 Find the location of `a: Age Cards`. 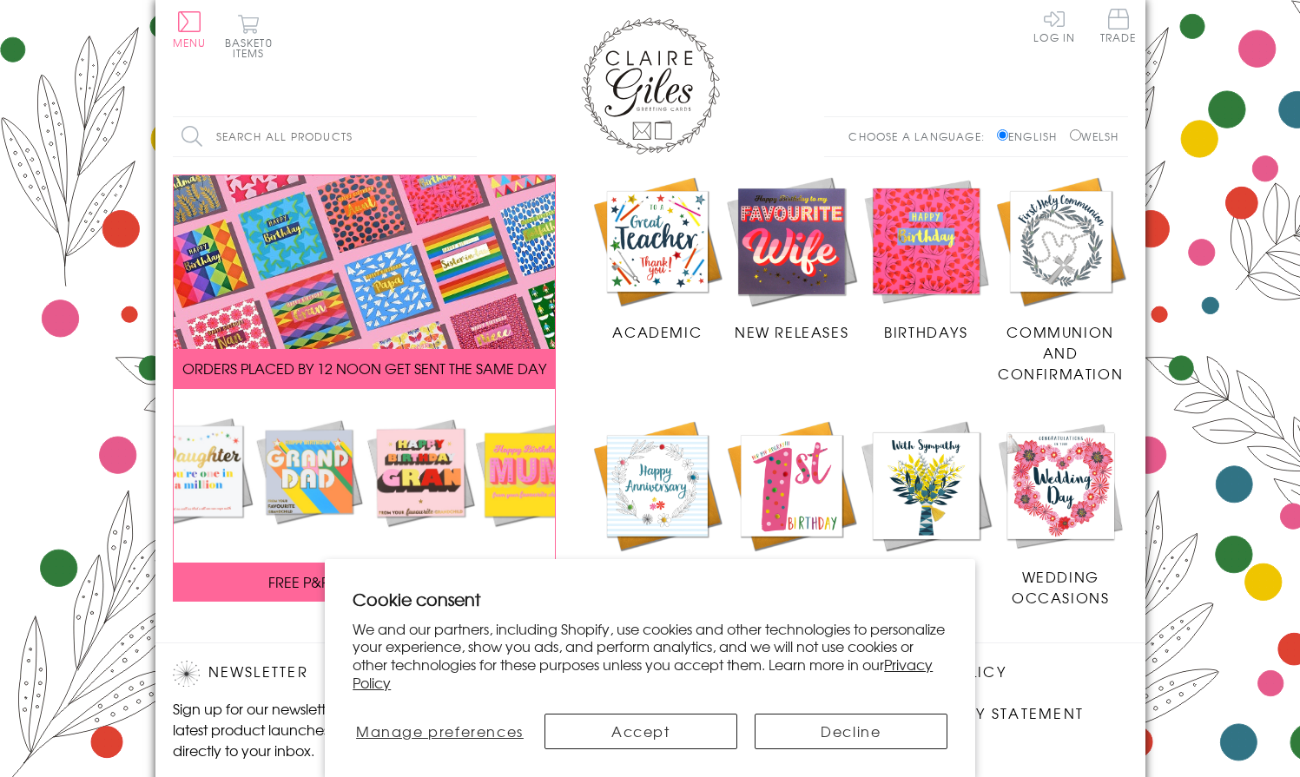

a: Age Cards is located at coordinates (791, 503).